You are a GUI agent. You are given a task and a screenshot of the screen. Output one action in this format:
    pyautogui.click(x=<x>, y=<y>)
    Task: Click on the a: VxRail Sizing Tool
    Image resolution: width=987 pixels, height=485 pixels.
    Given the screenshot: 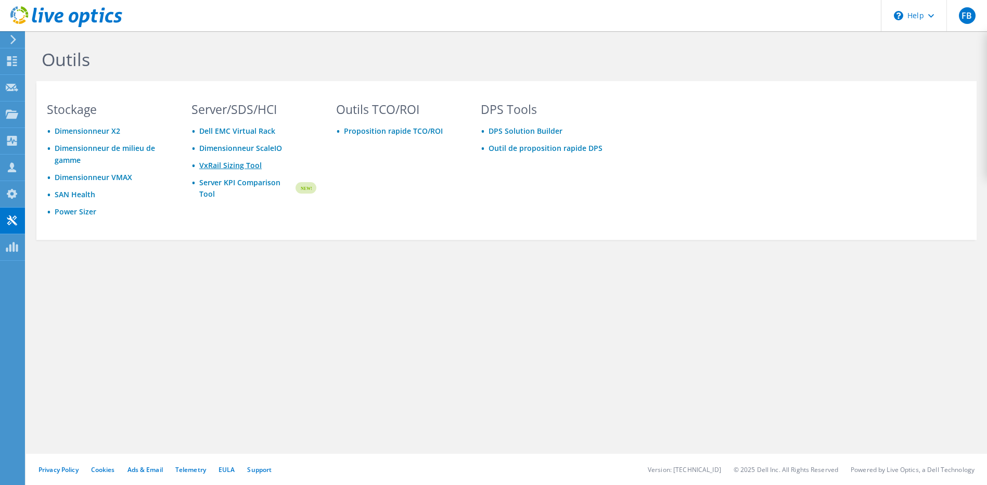 What is the action you would take?
    pyautogui.click(x=230, y=165)
    